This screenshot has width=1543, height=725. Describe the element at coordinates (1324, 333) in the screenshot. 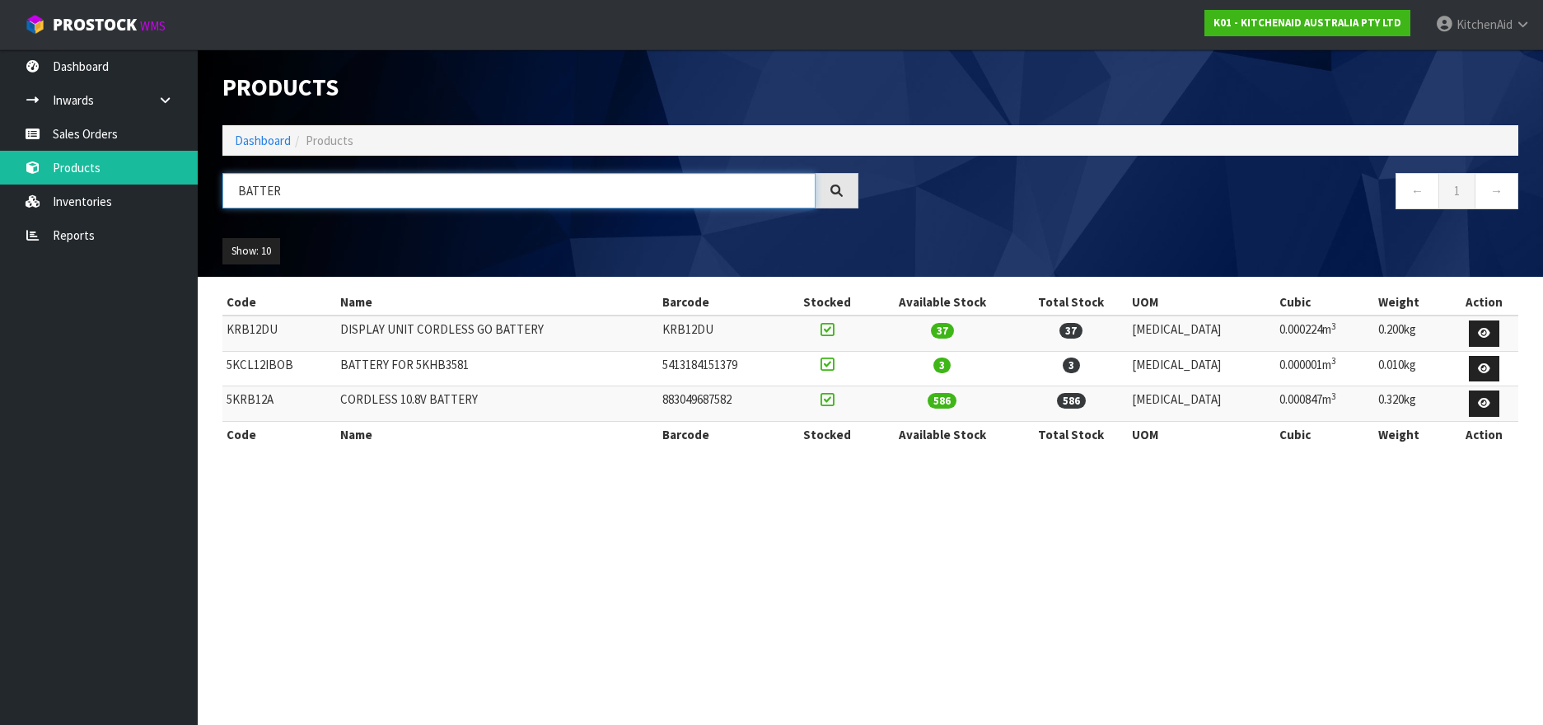

I see `td: 0.000224m` at that location.